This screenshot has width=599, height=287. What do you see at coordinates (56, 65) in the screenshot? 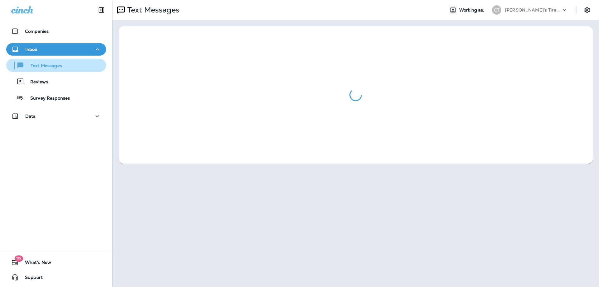
I see `button: Text Messages` at bounding box center [56, 65].